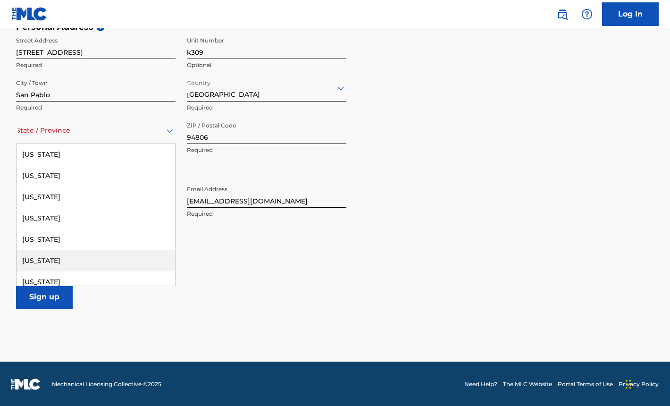 Image resolution: width=670 pixels, height=406 pixels. I want to click on a: Log In, so click(630, 14).